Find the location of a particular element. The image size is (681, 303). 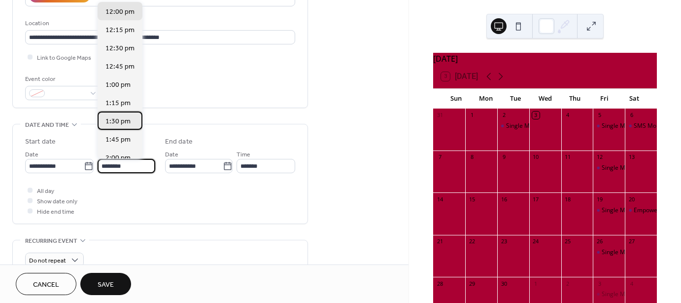

div: 27 is located at coordinates (632, 241).